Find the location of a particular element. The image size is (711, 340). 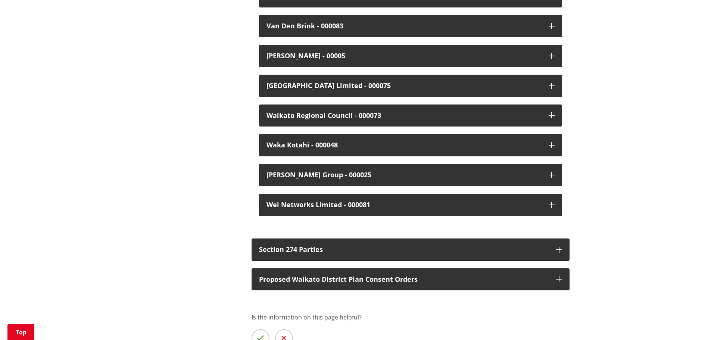

p: Is the information on this page helpful? is located at coordinates (410, 317).